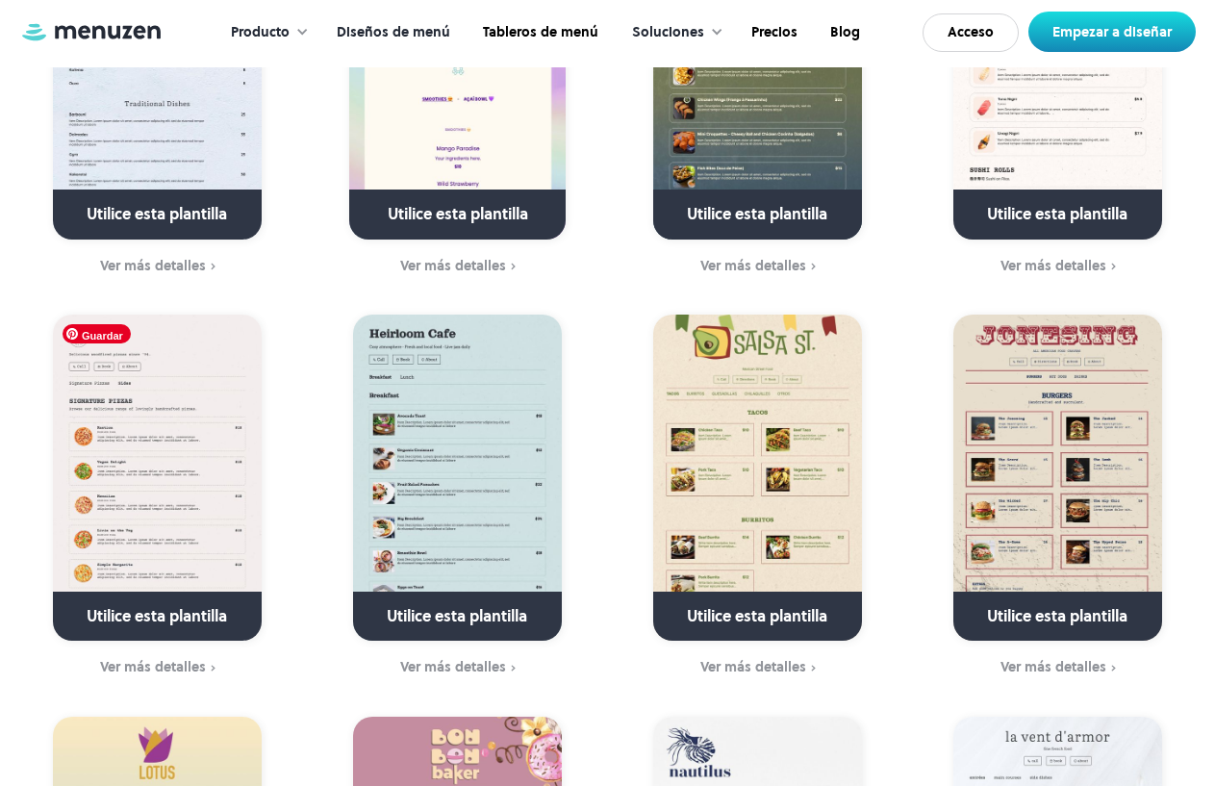 Image resolution: width=1215 pixels, height=786 pixels. What do you see at coordinates (260, 32) in the screenshot?
I see `font: Producto` at bounding box center [260, 32].